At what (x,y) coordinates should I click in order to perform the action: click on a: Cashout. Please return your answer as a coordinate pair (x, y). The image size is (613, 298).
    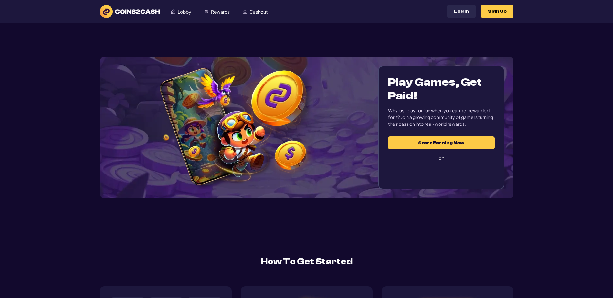
    Looking at the image, I should click on (255, 12).